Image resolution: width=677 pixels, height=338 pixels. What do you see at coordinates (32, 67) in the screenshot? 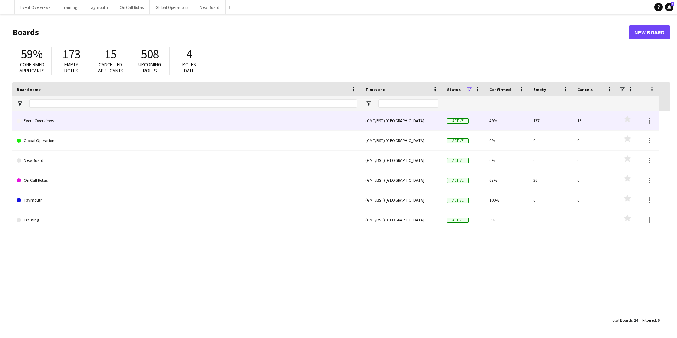
I see `span: Confirmed applicants` at bounding box center [32, 67].